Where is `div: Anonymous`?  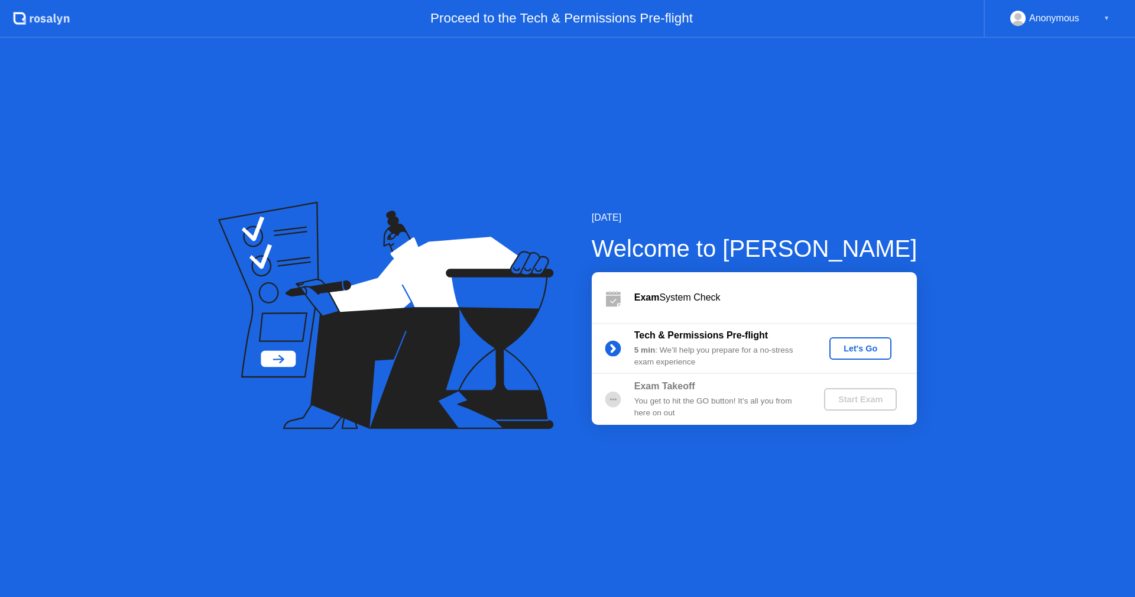 div: Anonymous is located at coordinates (1054, 18).